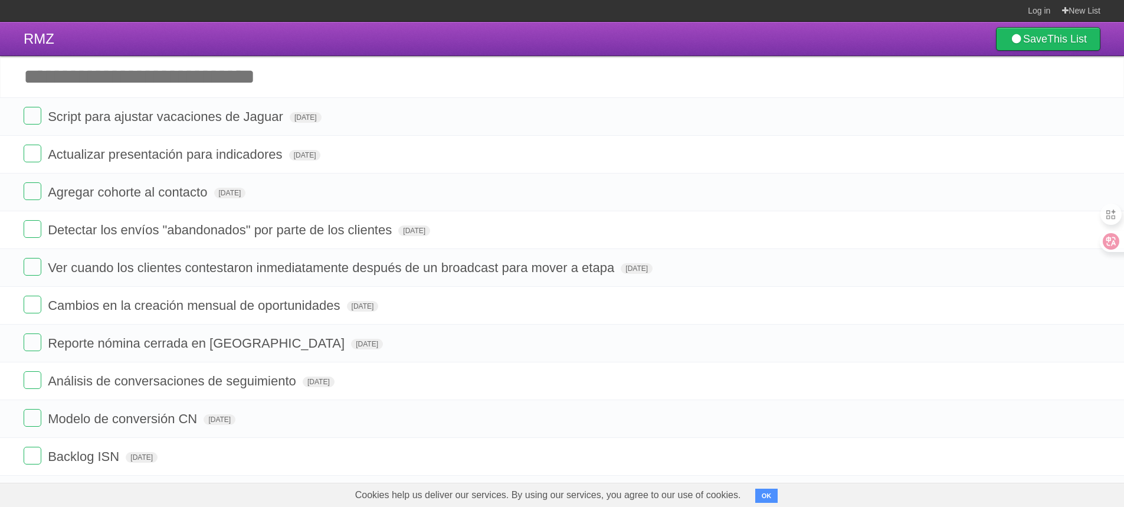  I want to click on span: Backlog ISN, so click(85, 456).